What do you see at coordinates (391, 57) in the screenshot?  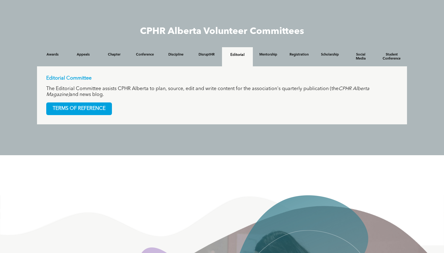 I see `h4: Student Conference` at bounding box center [391, 57].